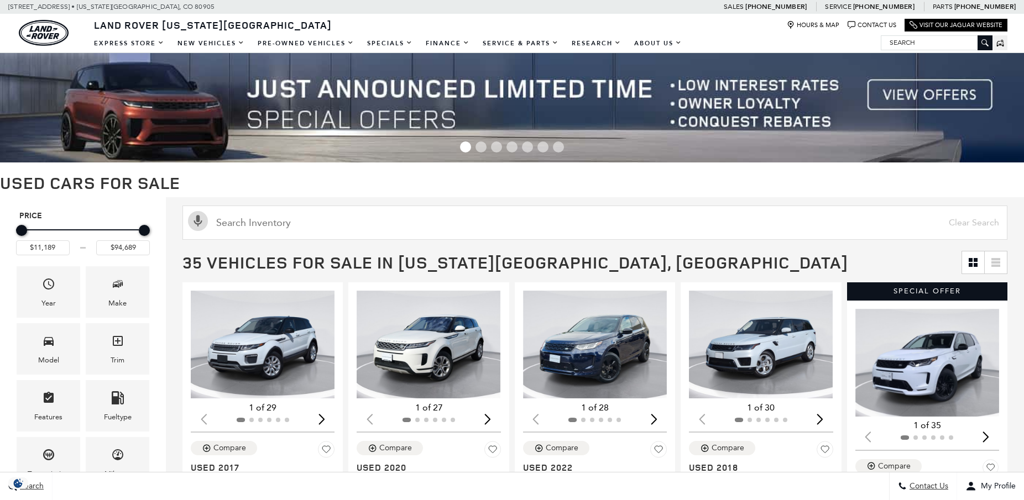 The image size is (1024, 500). What do you see at coordinates (466, 147) in the screenshot?
I see `span: Go to slide 1` at bounding box center [466, 147].